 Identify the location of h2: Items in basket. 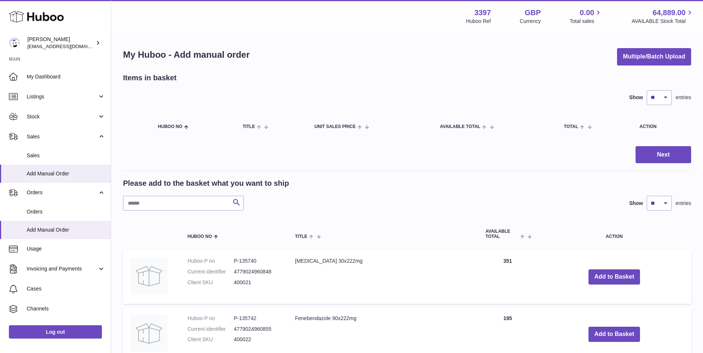
(150, 78).